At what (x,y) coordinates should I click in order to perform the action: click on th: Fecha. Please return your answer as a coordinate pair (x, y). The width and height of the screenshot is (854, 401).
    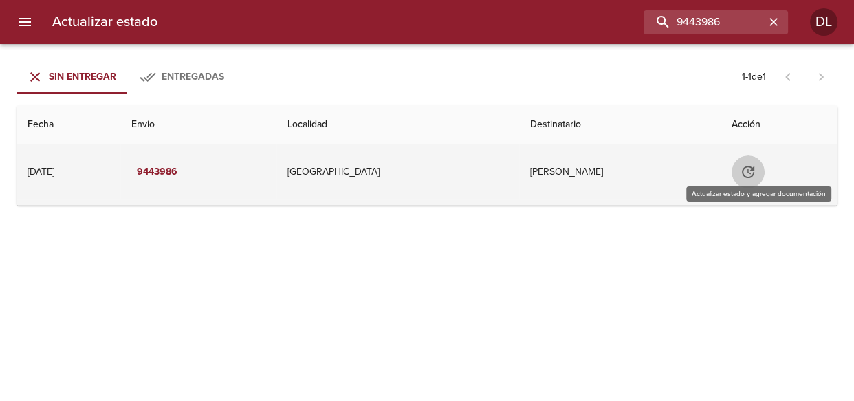
    Looking at the image, I should click on (68, 124).